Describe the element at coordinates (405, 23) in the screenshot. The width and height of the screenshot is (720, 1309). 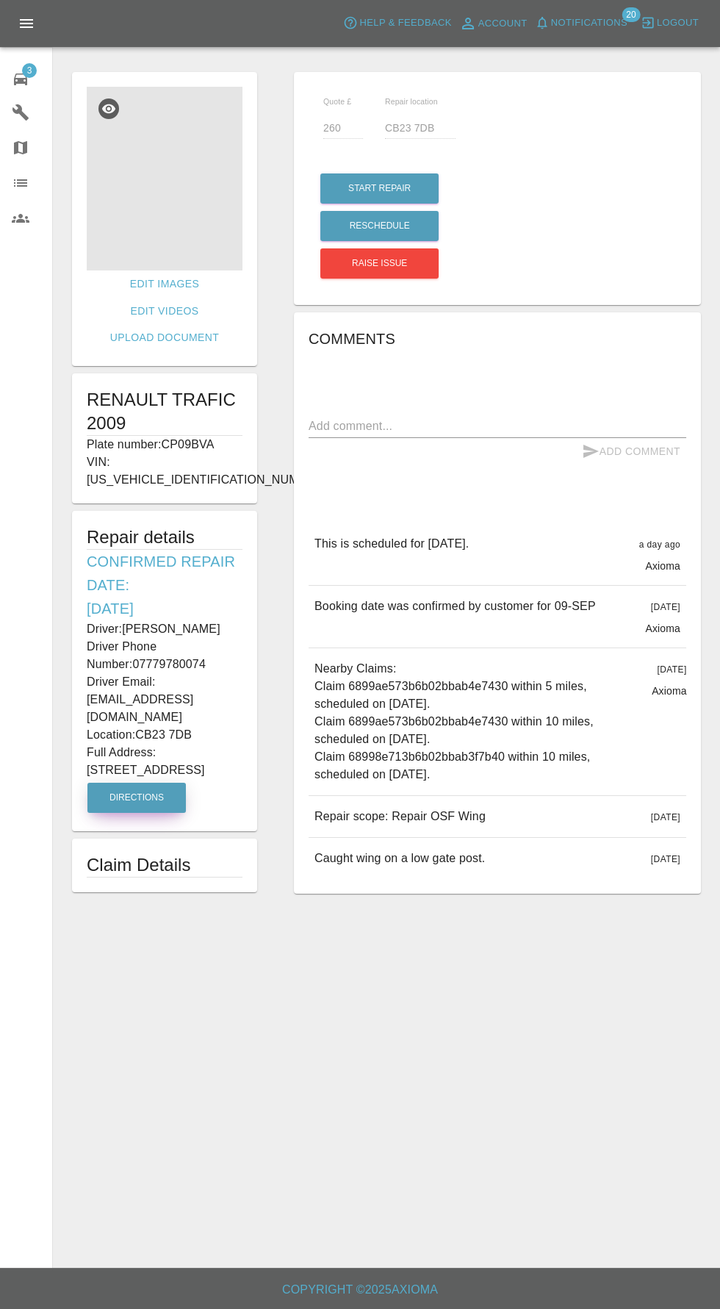
I see `span: Help & Feedback` at that location.